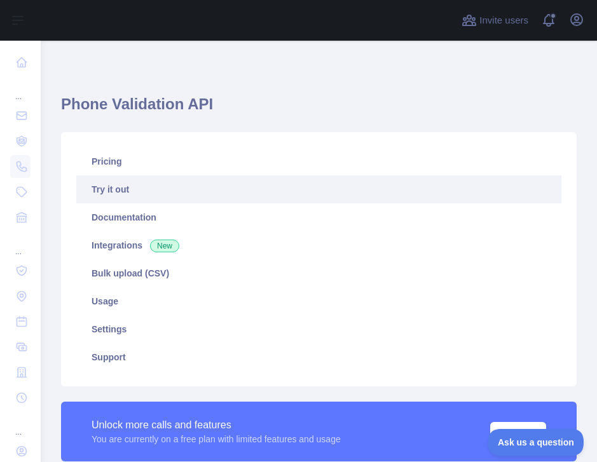 The height and width of the screenshot is (462, 597). What do you see at coordinates (319, 217) in the screenshot?
I see `a: Documentation` at bounding box center [319, 217].